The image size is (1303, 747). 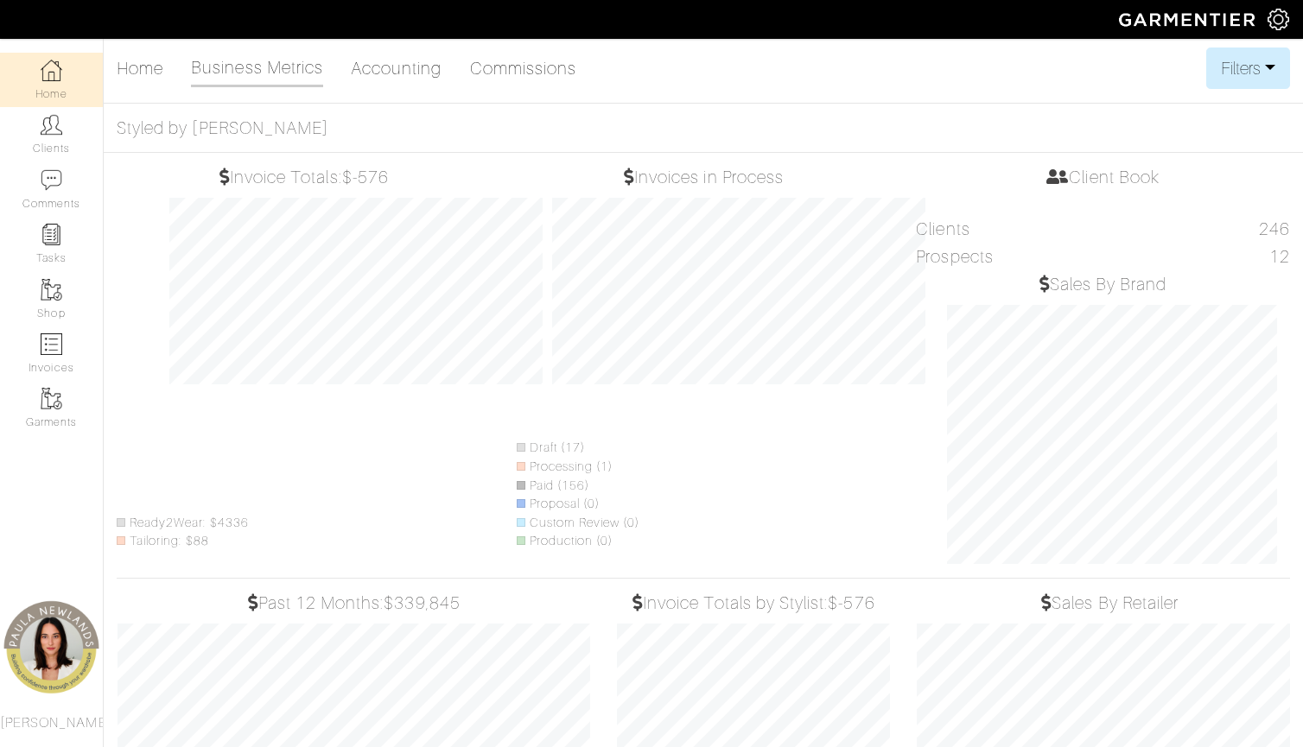 I want to click on li: Custom Review (0), so click(x=578, y=524).